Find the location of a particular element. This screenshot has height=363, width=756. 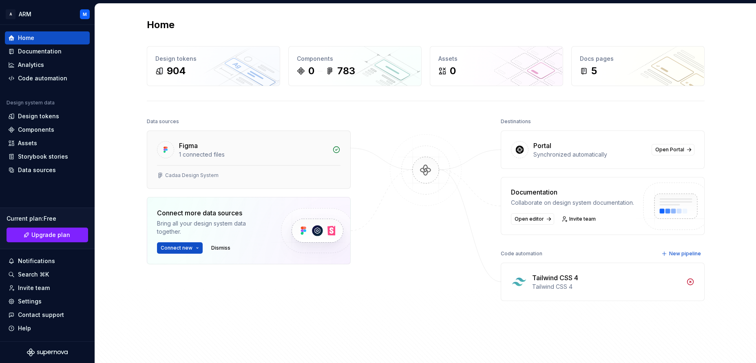

div: M is located at coordinates (85, 14).